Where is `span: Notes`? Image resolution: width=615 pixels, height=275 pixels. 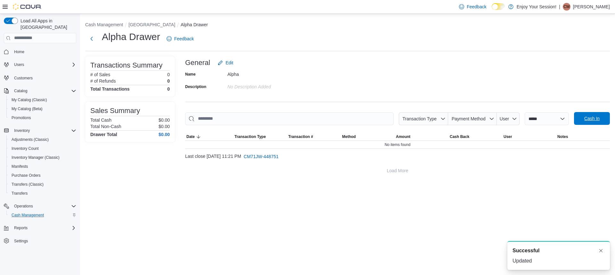 span: Notes is located at coordinates (562, 137).